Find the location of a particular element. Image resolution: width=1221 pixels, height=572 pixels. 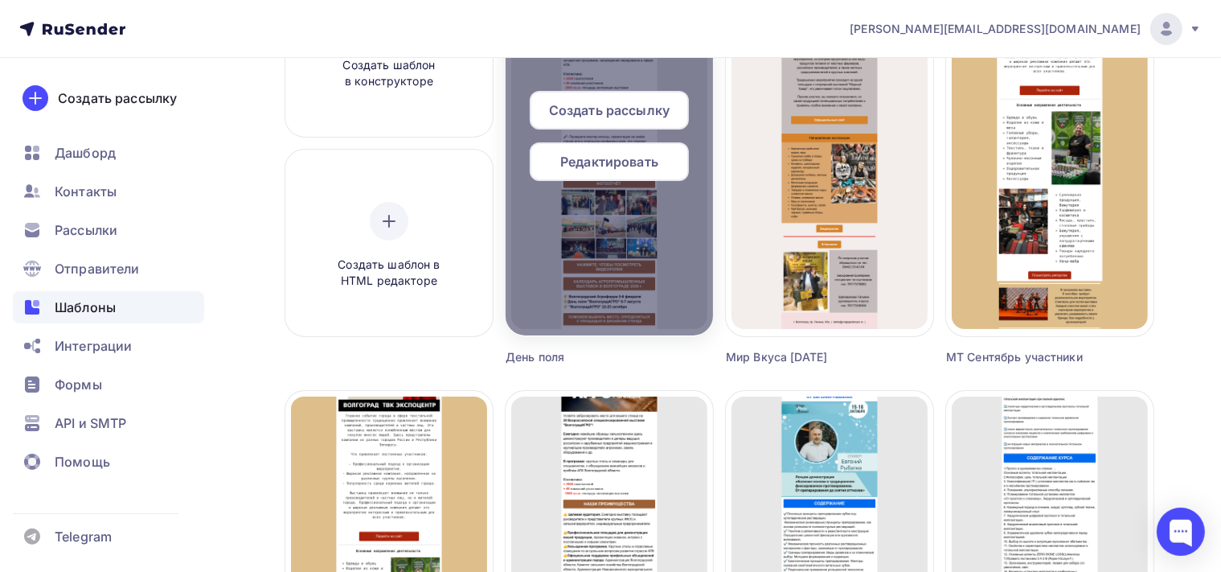

div: Создать рассылку is located at coordinates (117, 98).